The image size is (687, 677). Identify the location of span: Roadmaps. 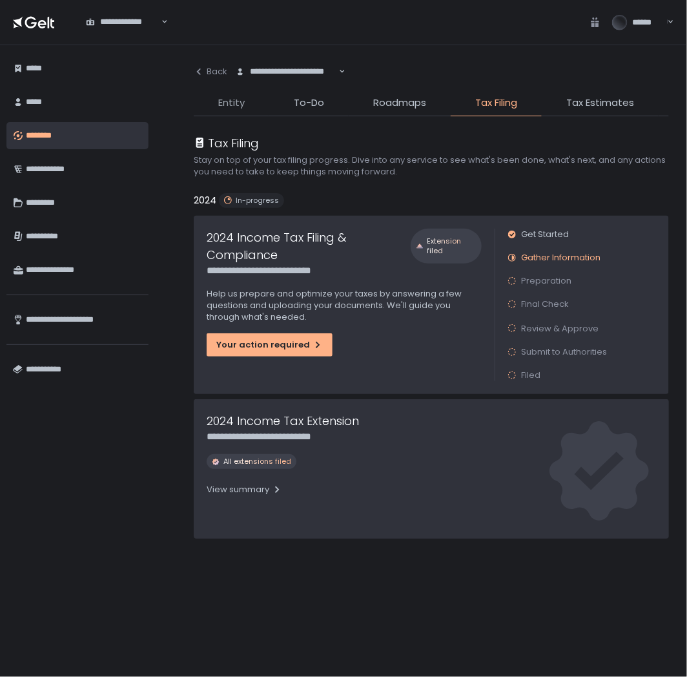
(400, 103).